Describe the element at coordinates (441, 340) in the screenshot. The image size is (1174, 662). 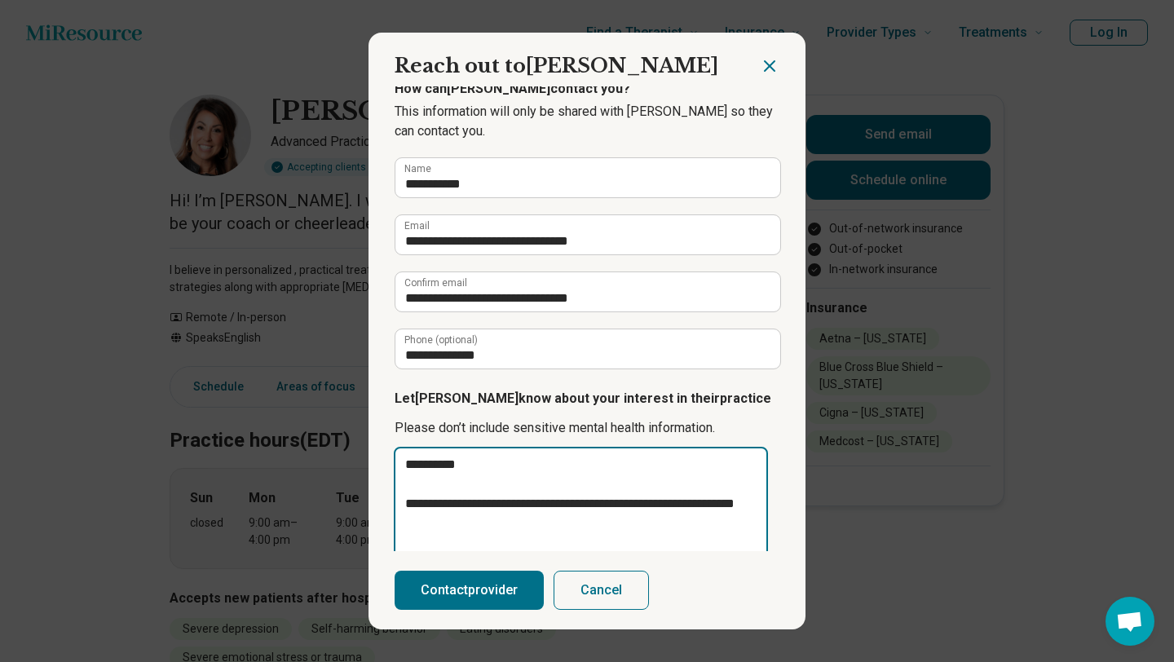
I see `label: Phone (optional)` at that location.